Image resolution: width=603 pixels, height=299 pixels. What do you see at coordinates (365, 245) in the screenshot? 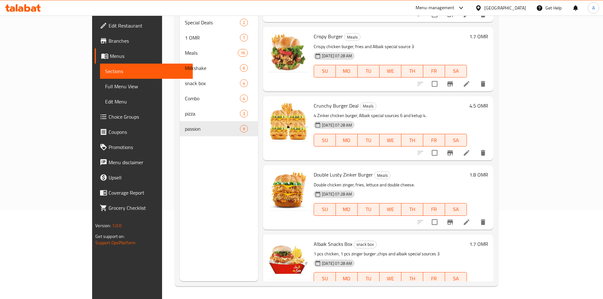
I see `div: snack box` at bounding box center [365, 245].